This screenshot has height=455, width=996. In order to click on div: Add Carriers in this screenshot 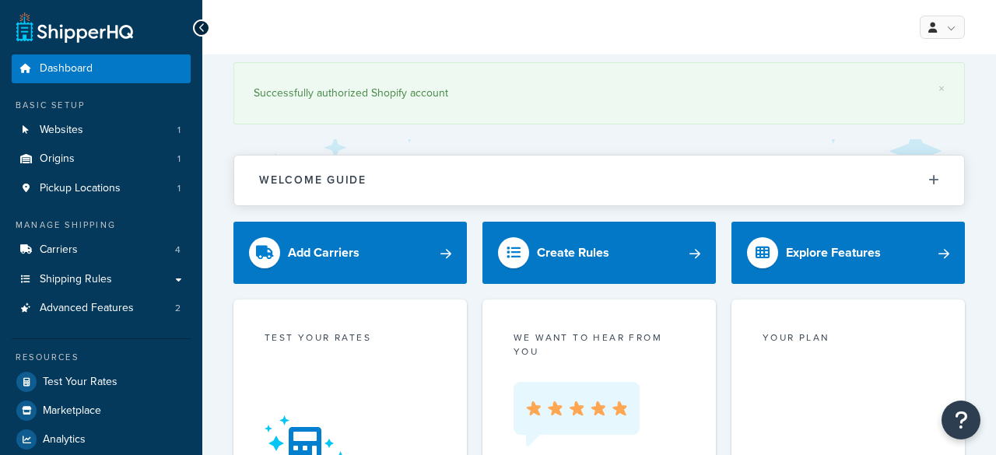, I will do `click(324, 253)`.